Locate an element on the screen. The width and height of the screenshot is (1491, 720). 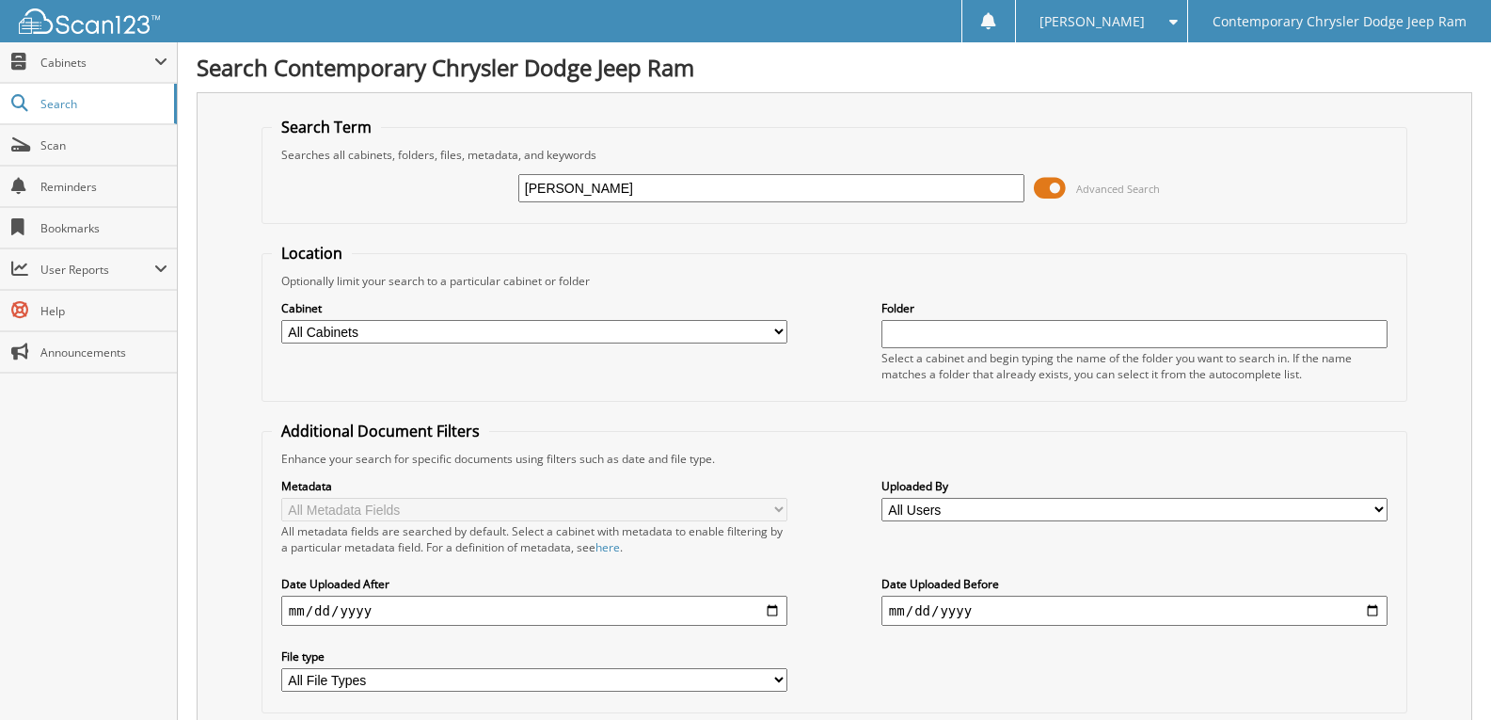
div: All metadata fields are searched by default. Select a cabinet with metadata to enable filtering b... is located at coordinates (534, 539).